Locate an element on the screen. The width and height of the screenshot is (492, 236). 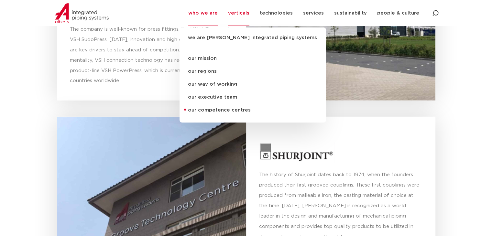
a: our competence centres is located at coordinates (253, 110).